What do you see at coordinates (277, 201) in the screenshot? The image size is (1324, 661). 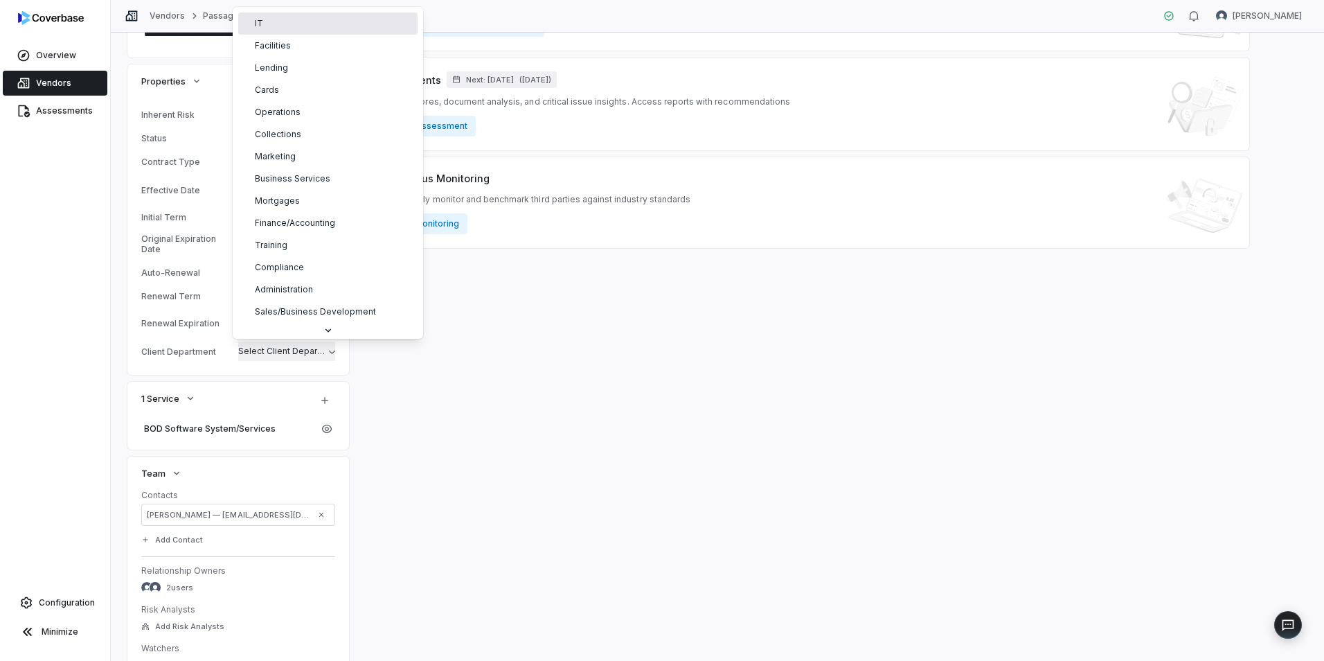 I see `span: Mortgages` at bounding box center [277, 201].